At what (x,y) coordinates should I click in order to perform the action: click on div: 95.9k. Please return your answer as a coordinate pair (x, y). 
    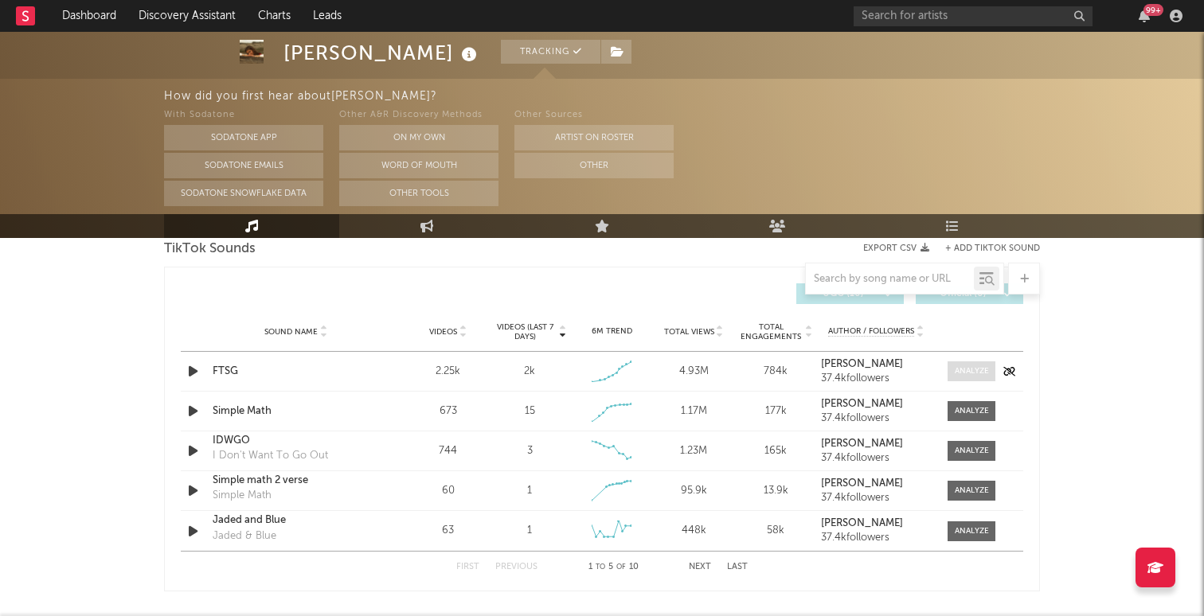
    Looking at the image, I should click on (693, 491).